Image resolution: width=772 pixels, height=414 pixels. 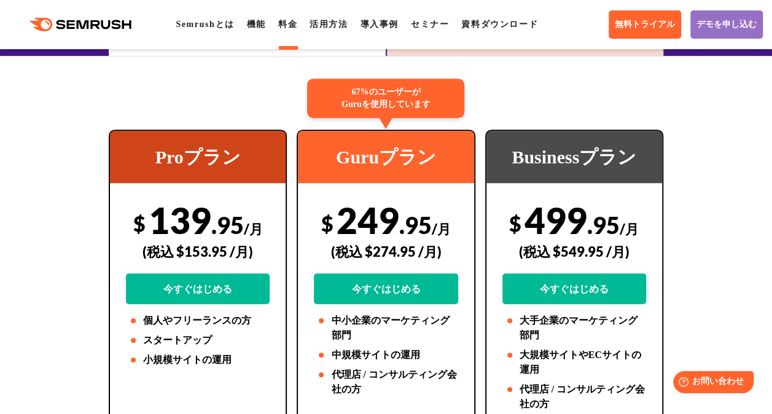 What do you see at coordinates (726, 25) in the screenshot?
I see `a: デモを申し込む` at bounding box center [726, 25].